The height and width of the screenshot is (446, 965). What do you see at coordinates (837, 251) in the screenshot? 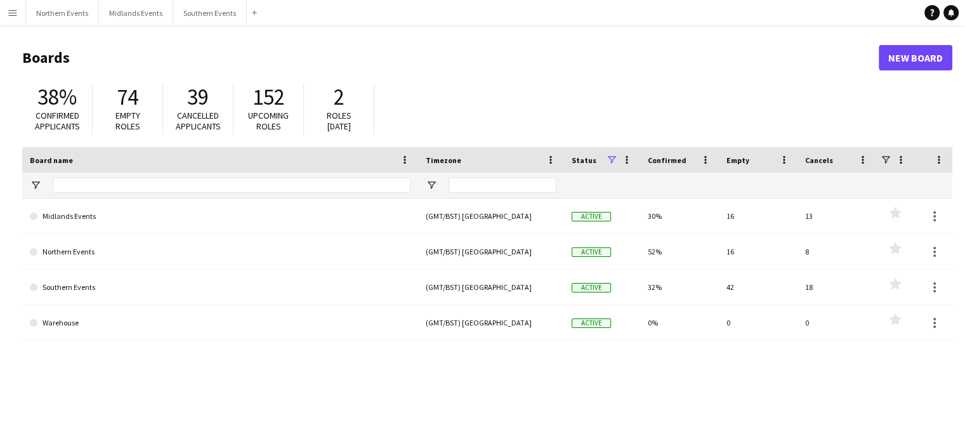
I see `div: 8` at bounding box center [837, 251].